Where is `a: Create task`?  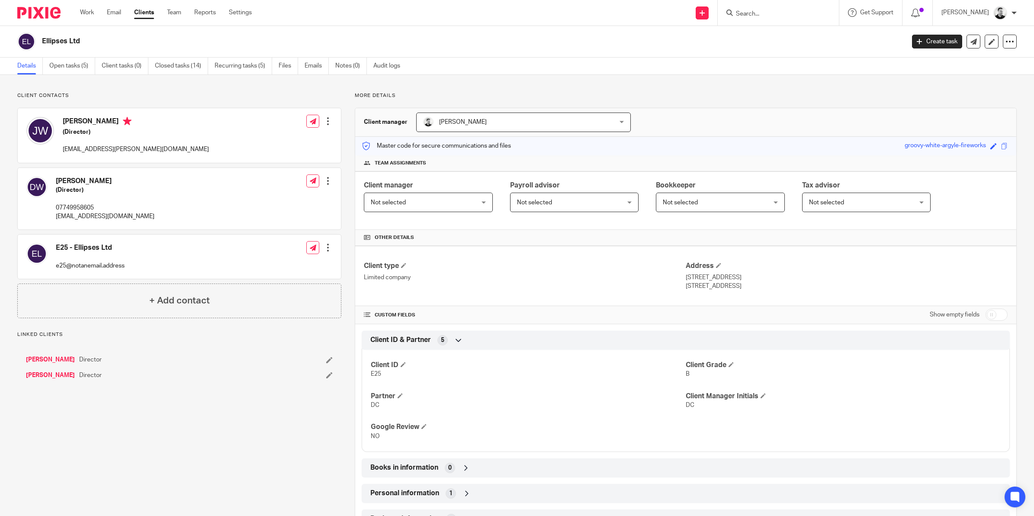 a: Create task is located at coordinates (937, 42).